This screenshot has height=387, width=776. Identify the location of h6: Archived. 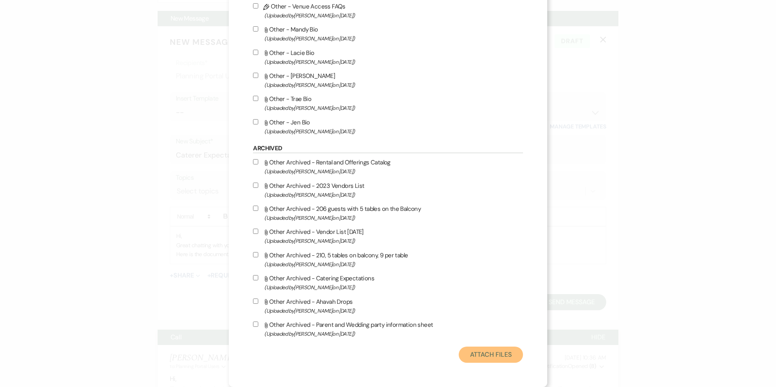
(388, 149).